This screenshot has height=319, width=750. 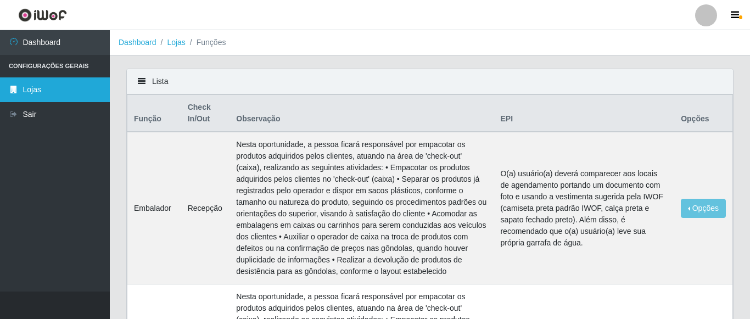 I want to click on div: Lista, so click(x=430, y=82).